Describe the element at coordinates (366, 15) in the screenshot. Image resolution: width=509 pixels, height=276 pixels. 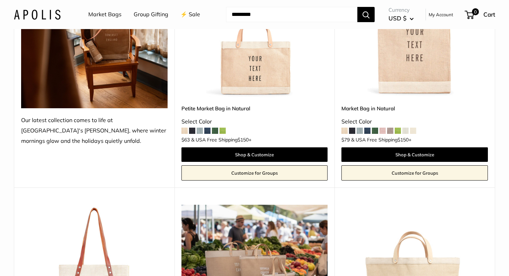
I see `button: Search` at that location.